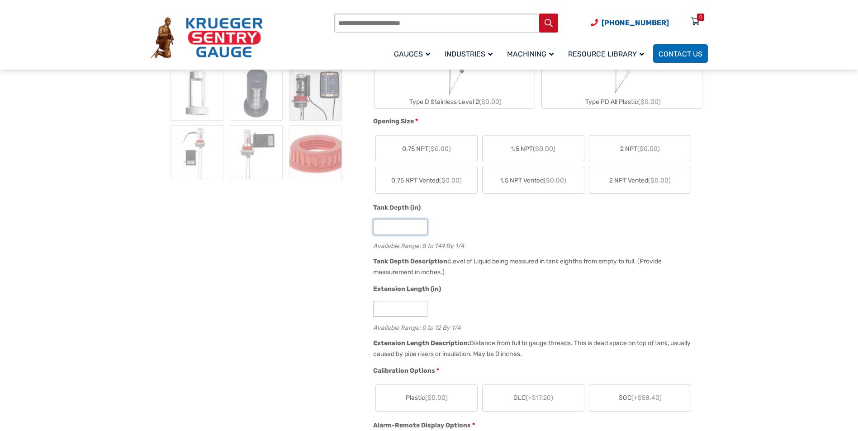 This screenshot has height=431, width=858. What do you see at coordinates (530, 54) in the screenshot?
I see `span: Machining` at bounding box center [530, 54].